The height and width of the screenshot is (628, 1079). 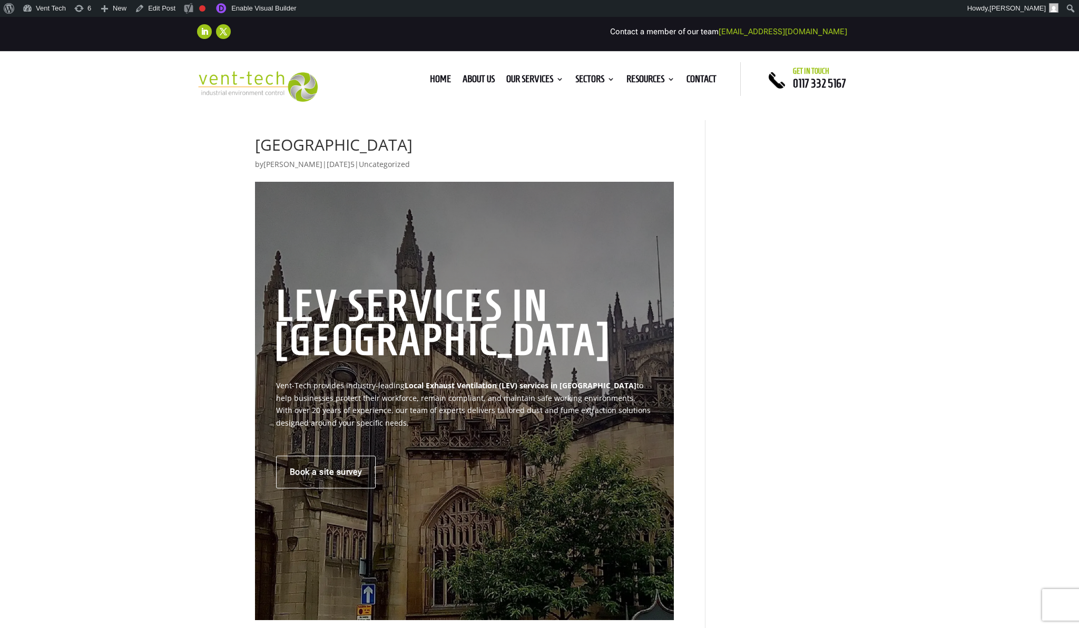 What do you see at coordinates (257, 86) in the screenshot?
I see `img: 2023-09-27T08_35_16.549ZVENT-TECH---Clear-background` at bounding box center [257, 86].